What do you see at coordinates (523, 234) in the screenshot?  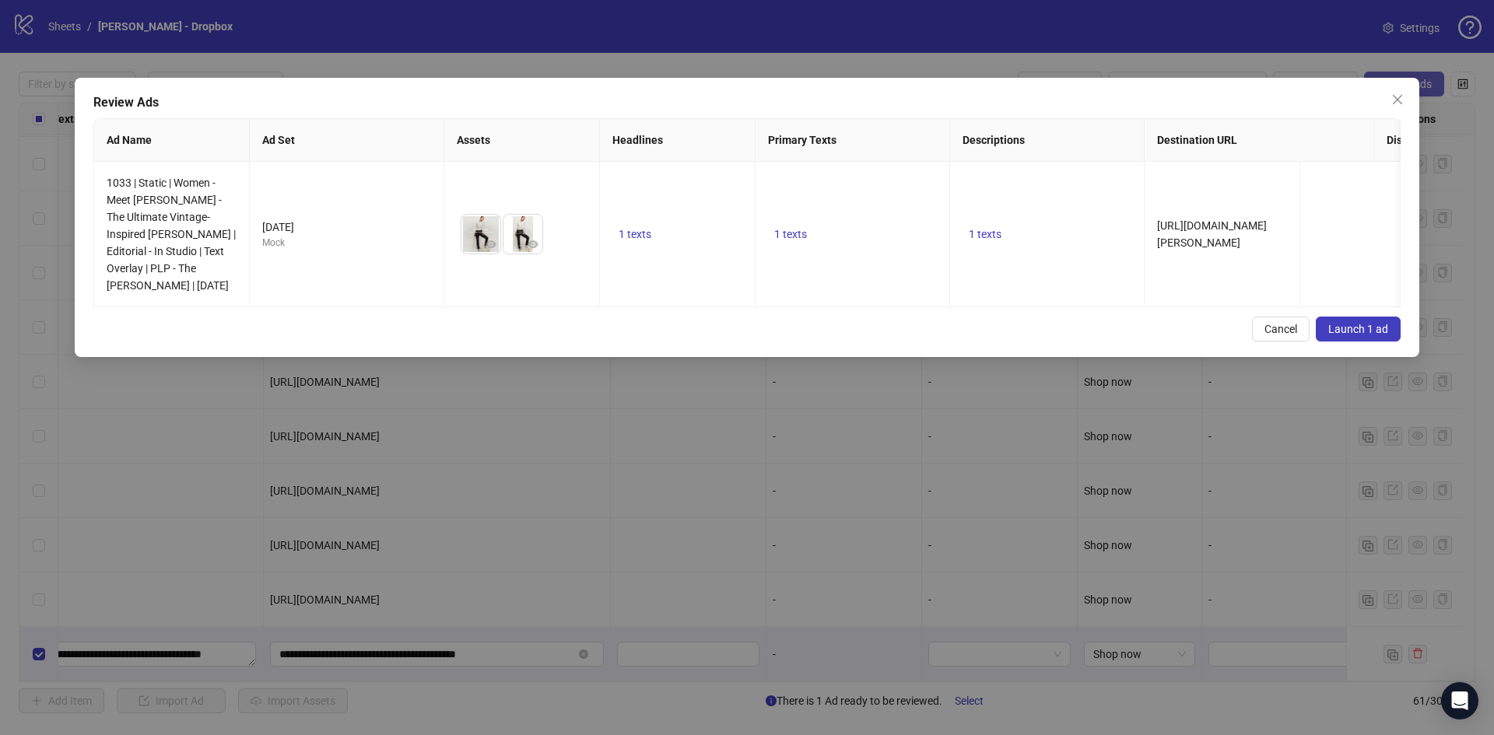 I see `img: Asset 2` at bounding box center [523, 234].